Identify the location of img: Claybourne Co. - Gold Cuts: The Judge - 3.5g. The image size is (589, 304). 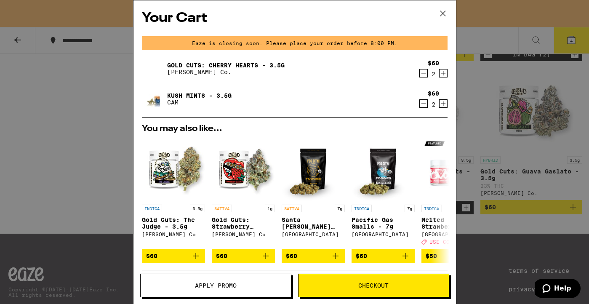
(173, 169).